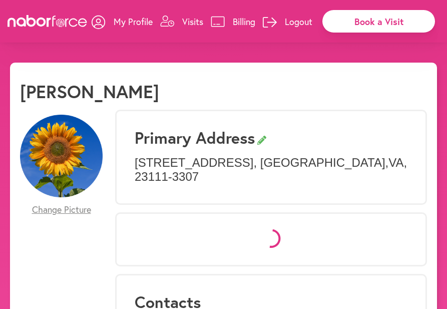  I want to click on p: Visits, so click(193, 22).